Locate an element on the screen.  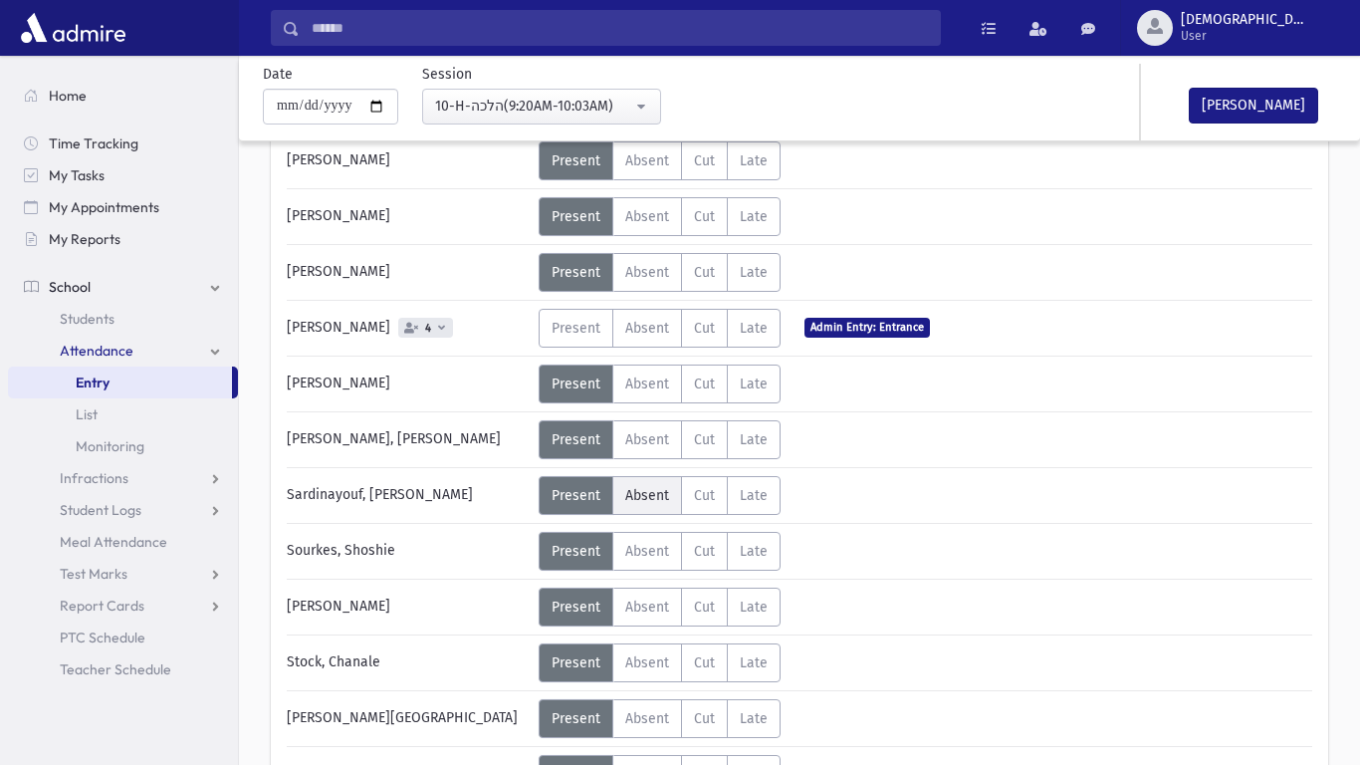
label: Date is located at coordinates (278, 74).